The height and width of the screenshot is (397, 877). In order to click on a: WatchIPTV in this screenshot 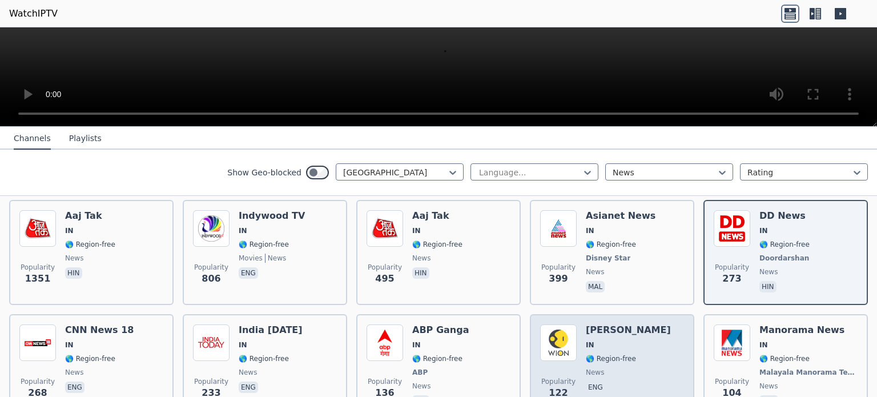, I will do `click(33, 14)`.